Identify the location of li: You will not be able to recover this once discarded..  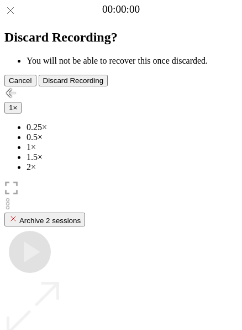
(132, 61).